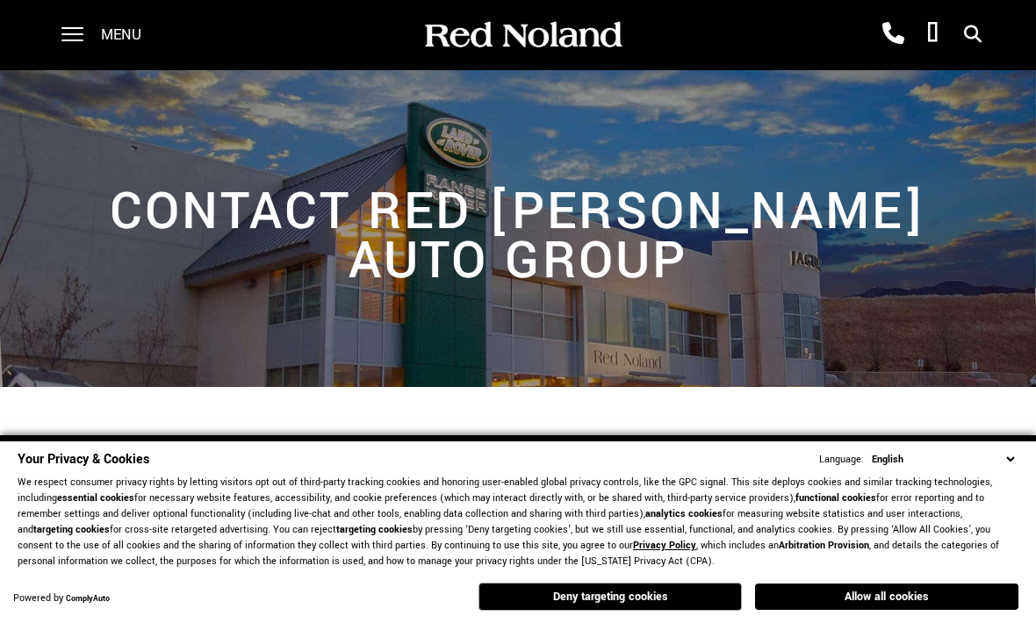 The height and width of the screenshot is (623, 1036). I want to click on u: Privacy Policy, so click(665, 545).